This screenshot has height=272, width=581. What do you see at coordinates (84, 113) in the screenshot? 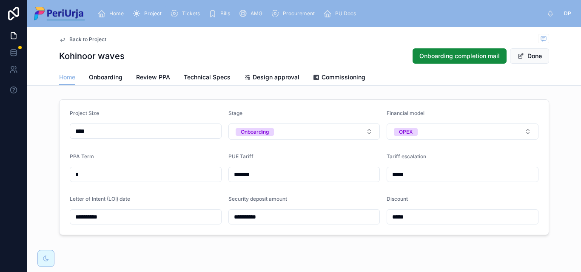
I see `span: Project Size` at bounding box center [84, 113].